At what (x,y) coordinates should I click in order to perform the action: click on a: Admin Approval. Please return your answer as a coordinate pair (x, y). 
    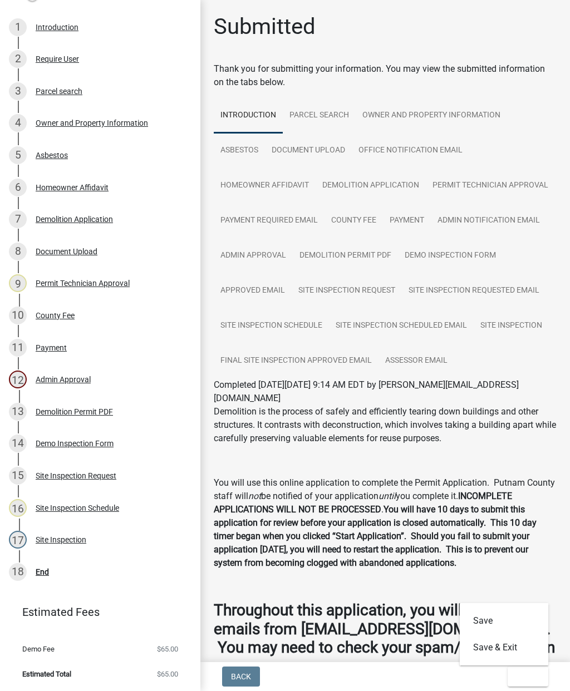
    Looking at the image, I should click on (253, 256).